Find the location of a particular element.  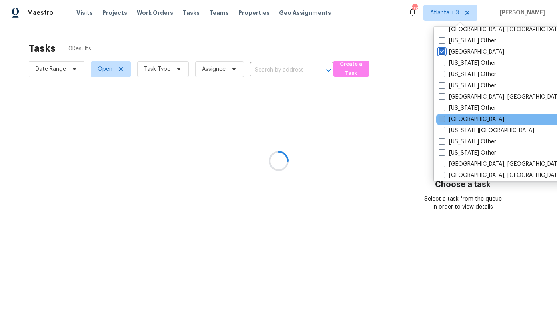

div: 193 is located at coordinates (415, 9).